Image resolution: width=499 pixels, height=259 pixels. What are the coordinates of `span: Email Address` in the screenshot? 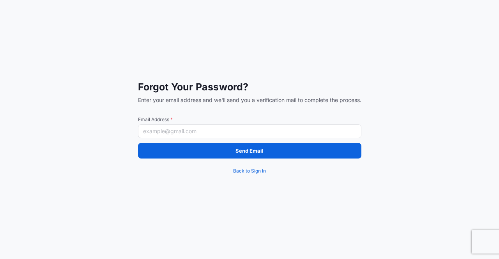 It's located at (250, 120).